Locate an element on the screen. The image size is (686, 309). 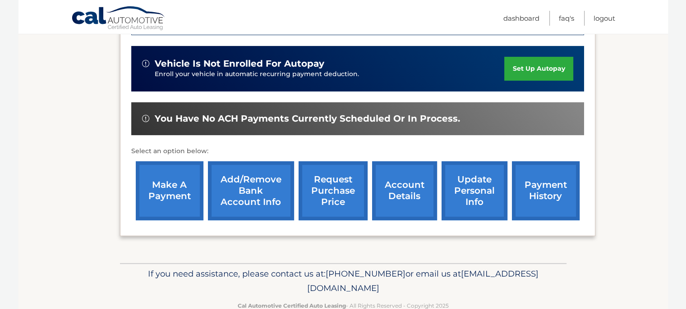
a: Cal Automotive is located at coordinates (119, 19).